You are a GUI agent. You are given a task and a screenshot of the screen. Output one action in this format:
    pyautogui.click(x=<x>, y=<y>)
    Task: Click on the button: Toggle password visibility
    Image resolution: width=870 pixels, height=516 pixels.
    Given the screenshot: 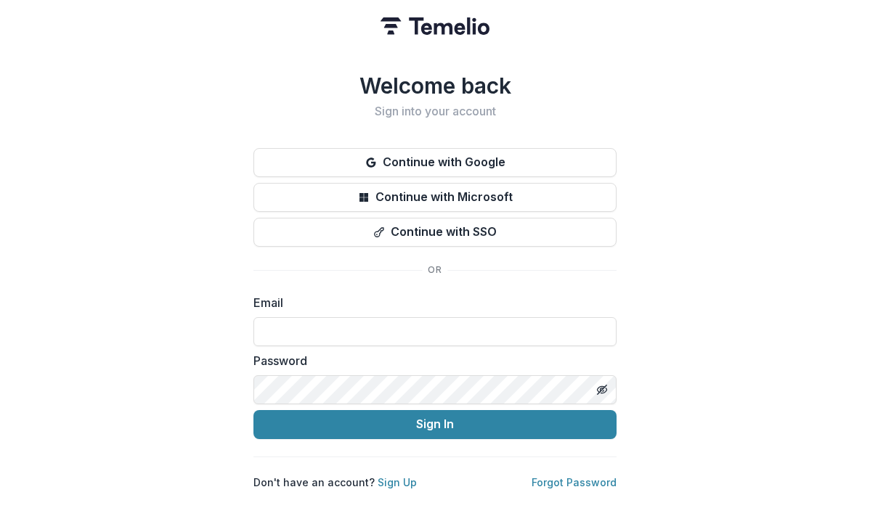 What is the action you would take?
    pyautogui.click(x=602, y=390)
    